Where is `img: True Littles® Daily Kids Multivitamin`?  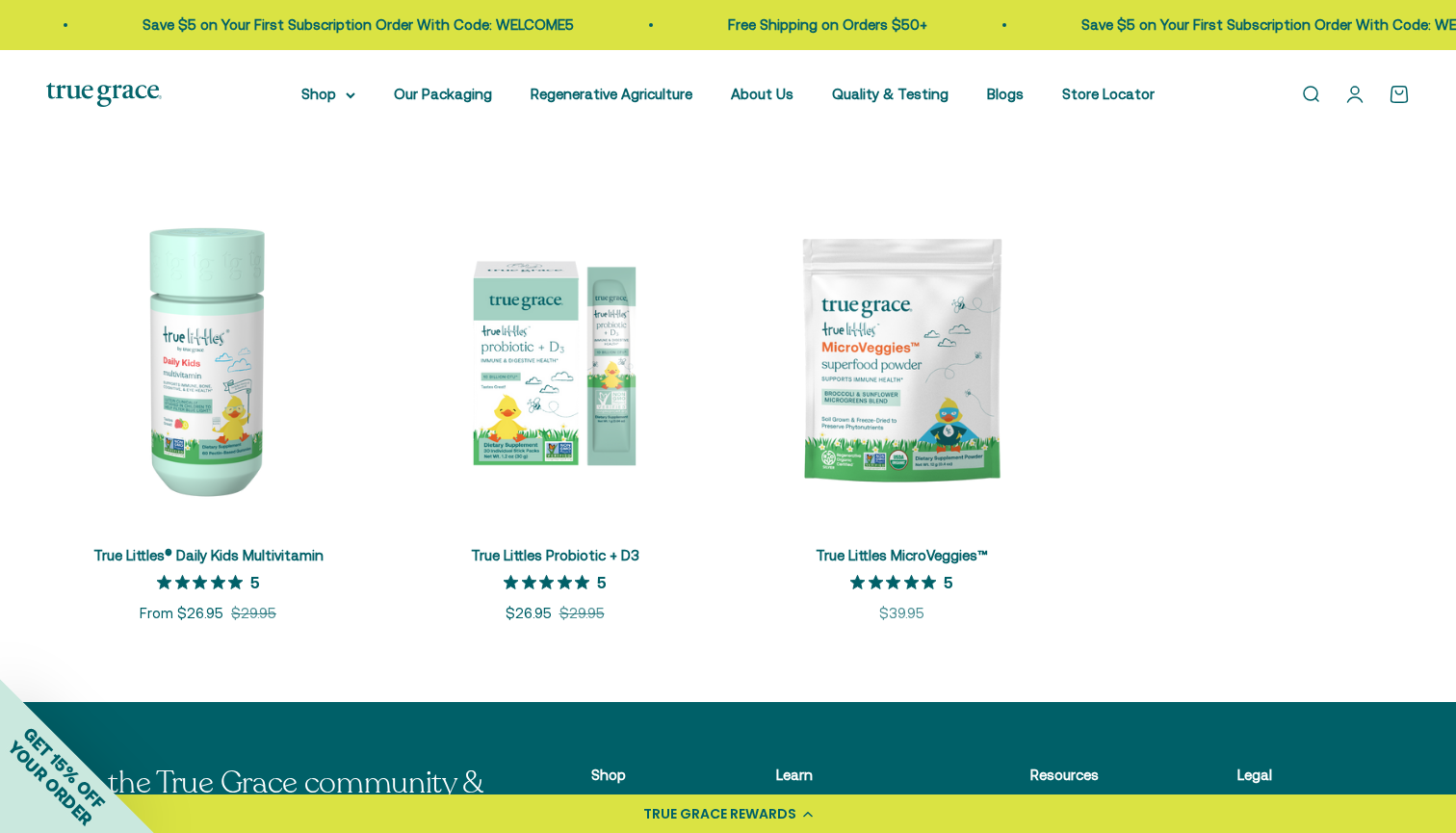 img: True Littles® Daily Kids Multivitamin is located at coordinates (208, 360).